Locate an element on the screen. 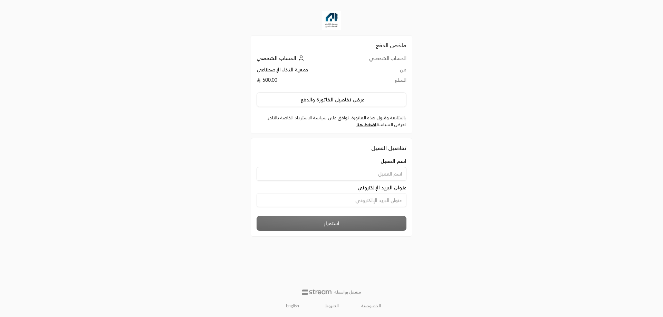 Image resolution: width=663 pixels, height=317 pixels. span: اسم العميل is located at coordinates (393, 161).